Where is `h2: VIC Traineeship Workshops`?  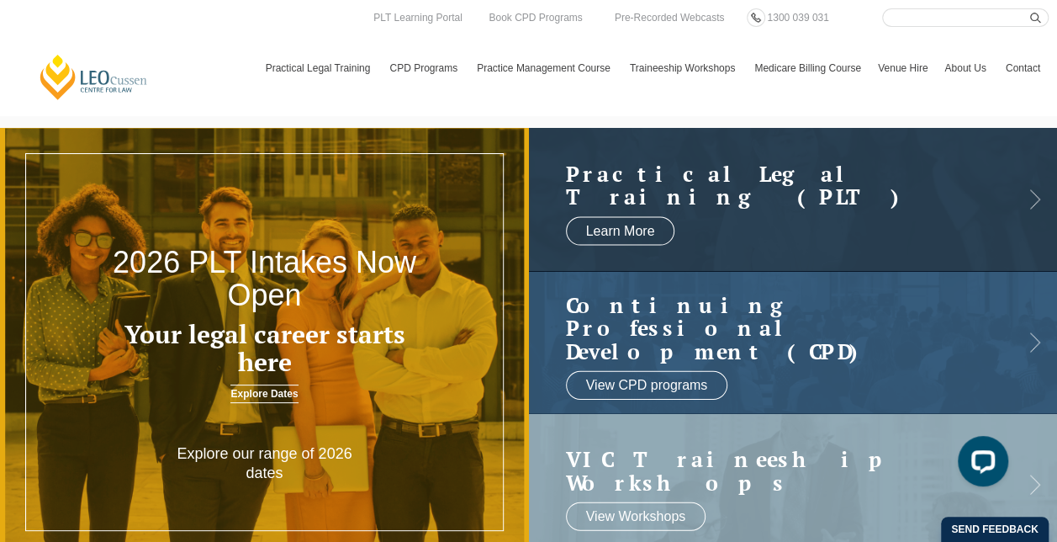
h2: VIC Traineeship Workshops is located at coordinates (776, 470).